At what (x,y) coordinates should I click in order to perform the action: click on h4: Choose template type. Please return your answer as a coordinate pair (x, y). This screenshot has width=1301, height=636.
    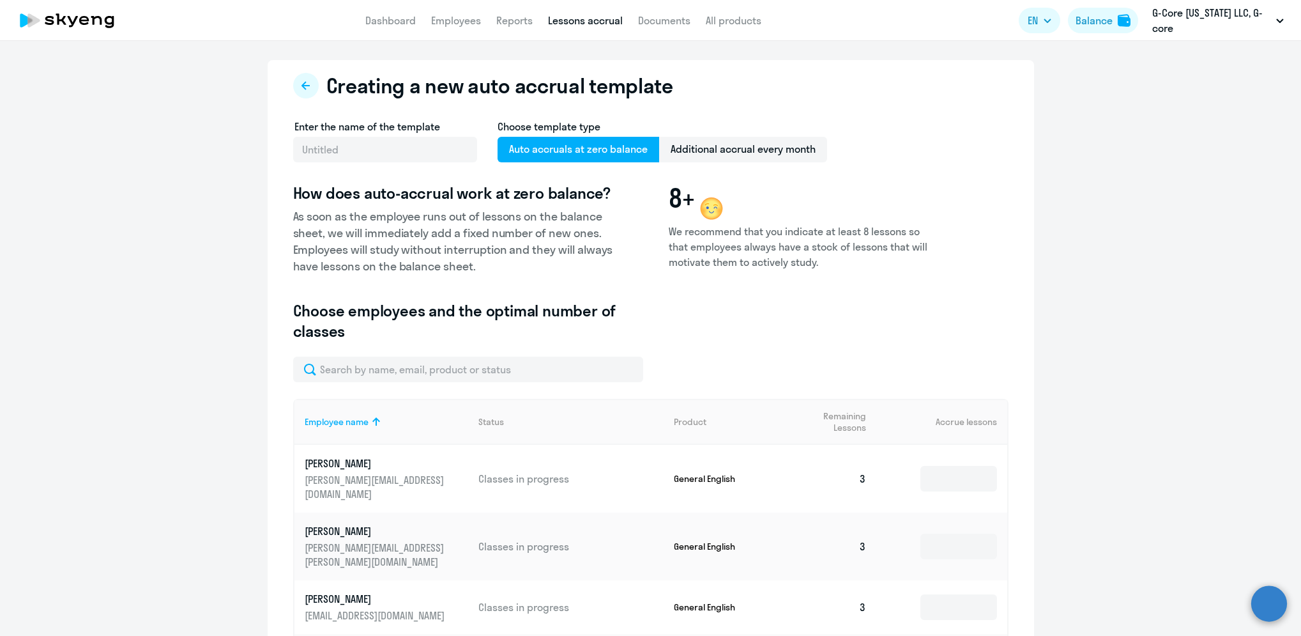
    Looking at the image, I should click on (662, 126).